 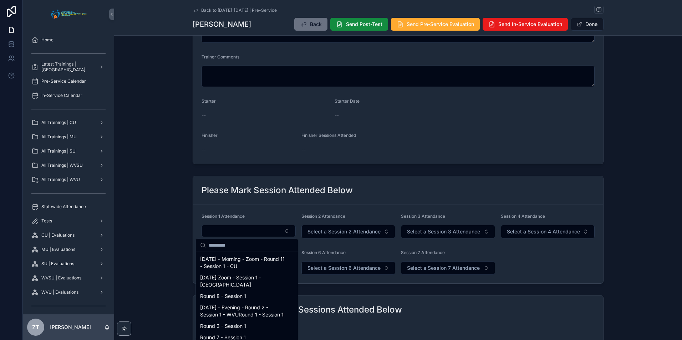 What do you see at coordinates (68, 14) in the screenshot?
I see `img: App logo` at bounding box center [68, 14].